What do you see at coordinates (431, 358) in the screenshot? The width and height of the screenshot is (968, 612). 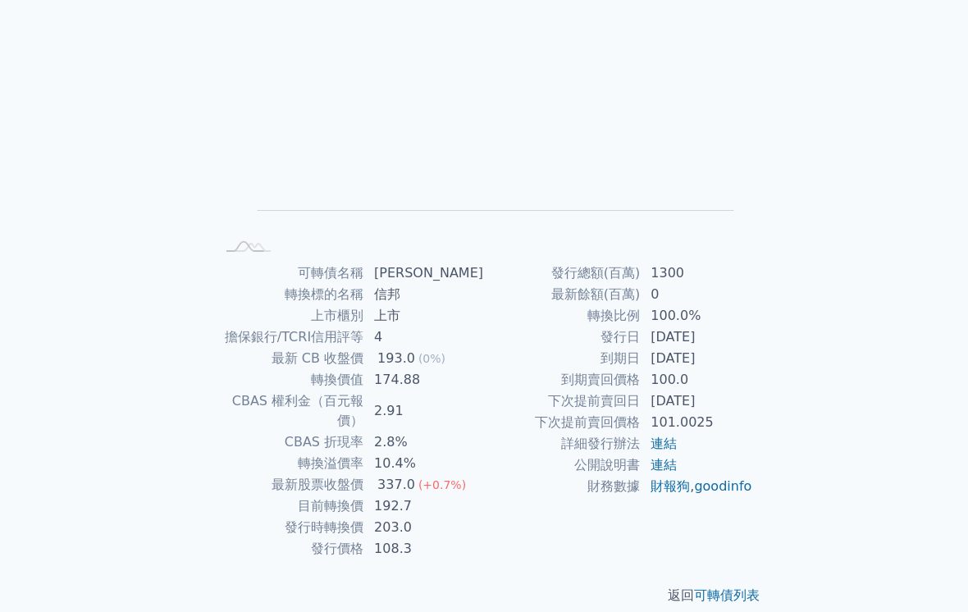 I see `span: (0%)` at bounding box center [431, 358].